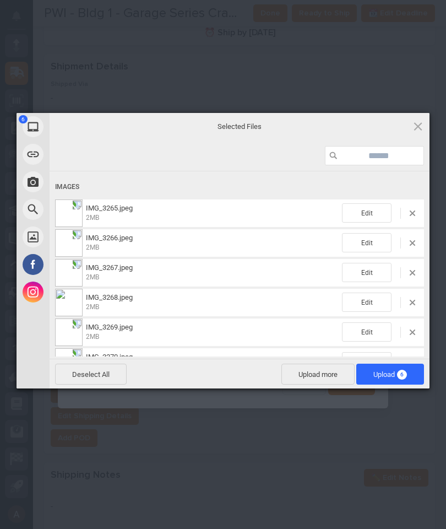 This screenshot has height=529, width=446. Describe the element at coordinates (83, 127) in the screenshot. I see `div: My Device` at that location.